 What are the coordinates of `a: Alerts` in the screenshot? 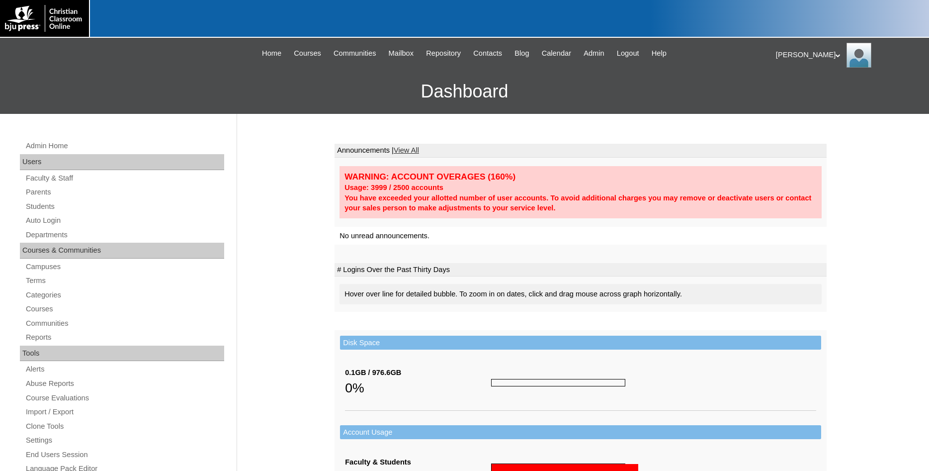 It's located at (124, 369).